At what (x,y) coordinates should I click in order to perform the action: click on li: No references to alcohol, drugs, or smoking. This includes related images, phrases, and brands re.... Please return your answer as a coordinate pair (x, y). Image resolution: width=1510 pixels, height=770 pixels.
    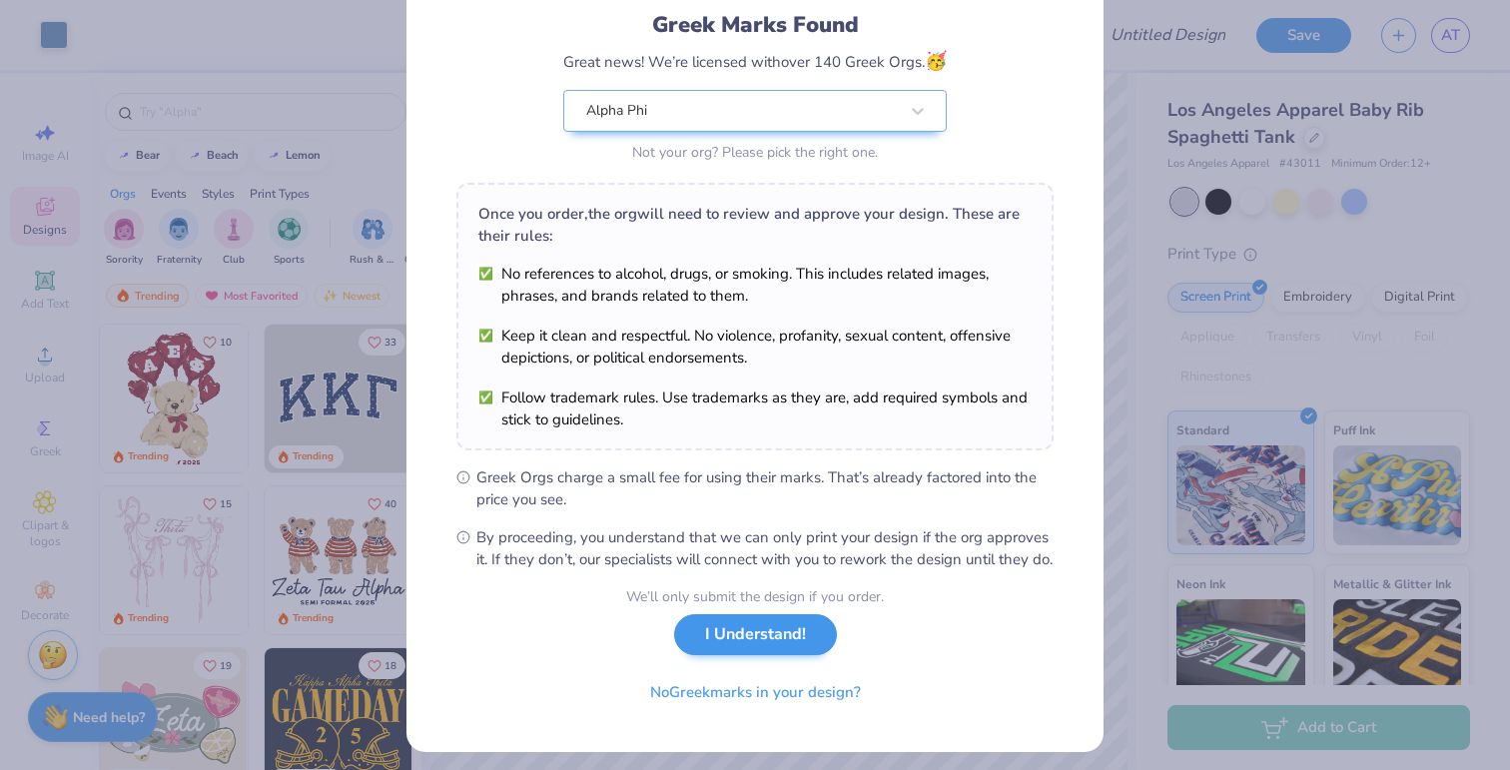
    Looking at the image, I should click on (755, 285).